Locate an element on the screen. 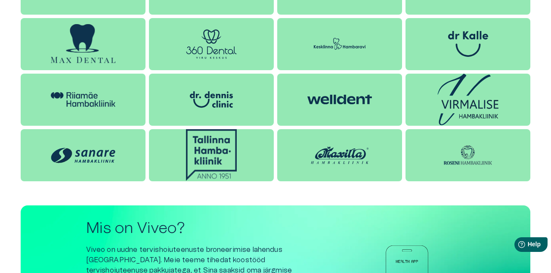 This screenshot has height=273, width=551. a: Max Dental logo is located at coordinates (83, 44).